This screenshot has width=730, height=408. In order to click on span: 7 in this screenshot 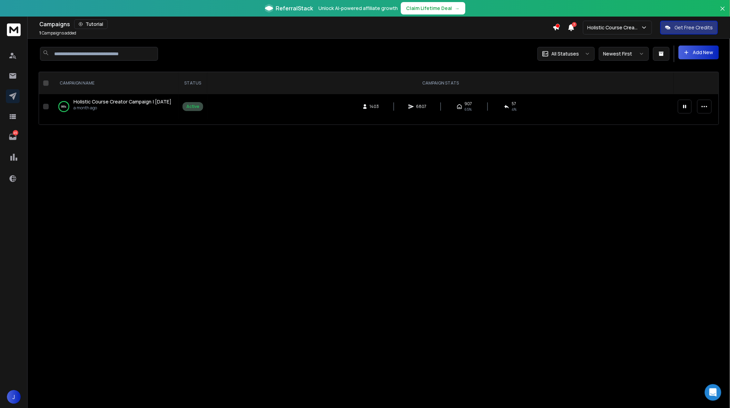, I will do `click(574, 24)`.